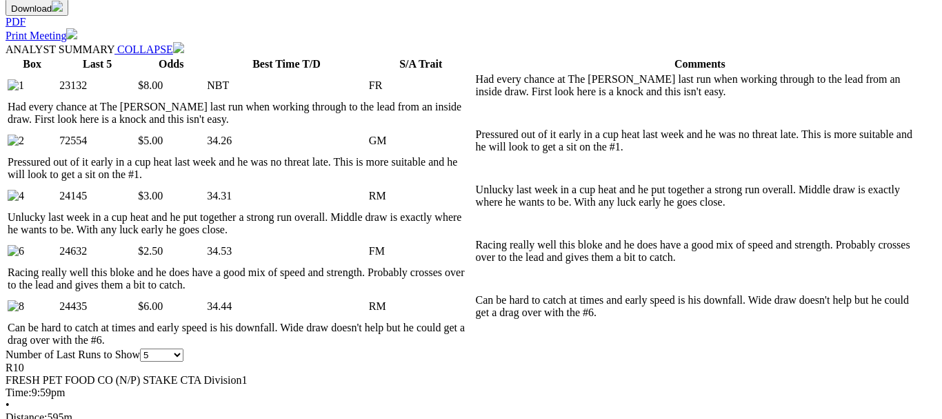 The image size is (942, 419). I want to click on img: chevron-down-white.svg, so click(179, 48).